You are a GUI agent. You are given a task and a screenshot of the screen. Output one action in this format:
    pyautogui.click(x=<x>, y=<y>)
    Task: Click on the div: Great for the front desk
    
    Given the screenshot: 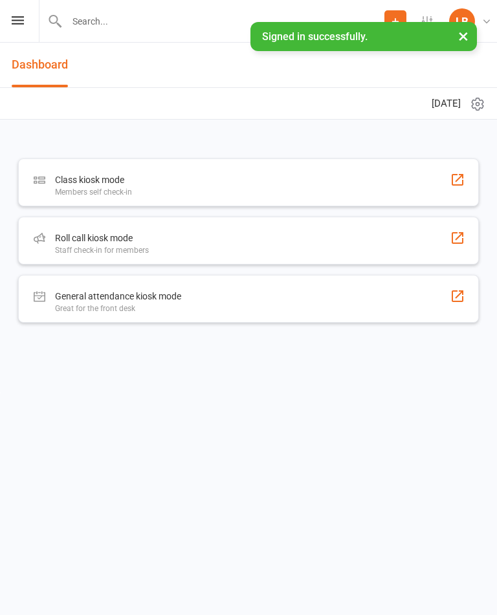 What is the action you would take?
    pyautogui.click(x=118, y=309)
    